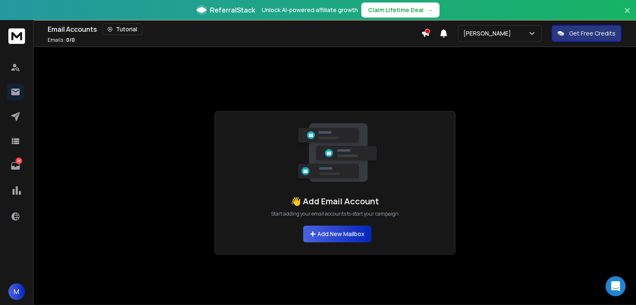 The height and width of the screenshot is (305, 636). I want to click on span: 0 / 0, so click(70, 40).